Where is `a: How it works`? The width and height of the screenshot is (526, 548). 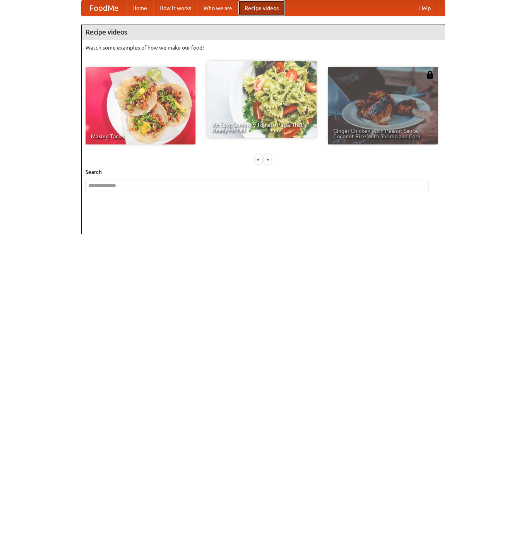
a: How it works is located at coordinates (175, 8).